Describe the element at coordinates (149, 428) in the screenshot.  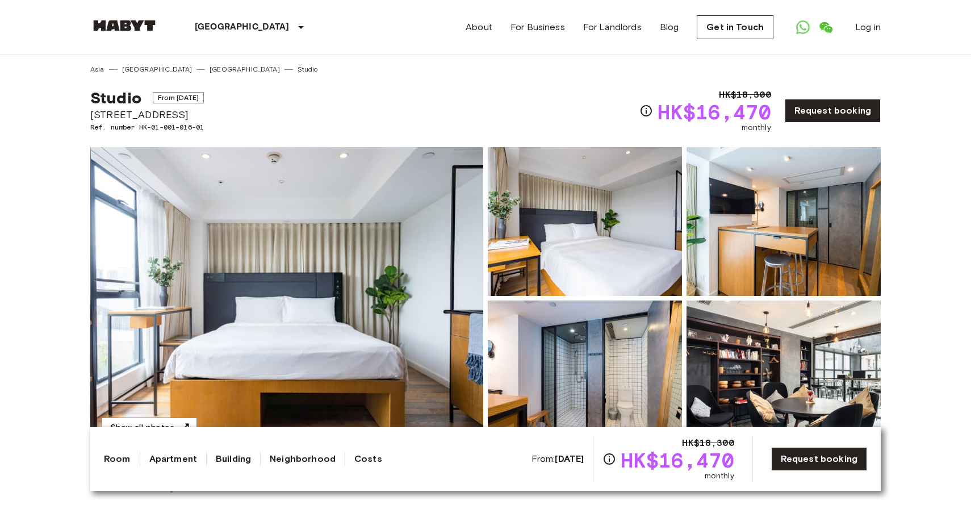
I see `button: Show all photos` at that location.